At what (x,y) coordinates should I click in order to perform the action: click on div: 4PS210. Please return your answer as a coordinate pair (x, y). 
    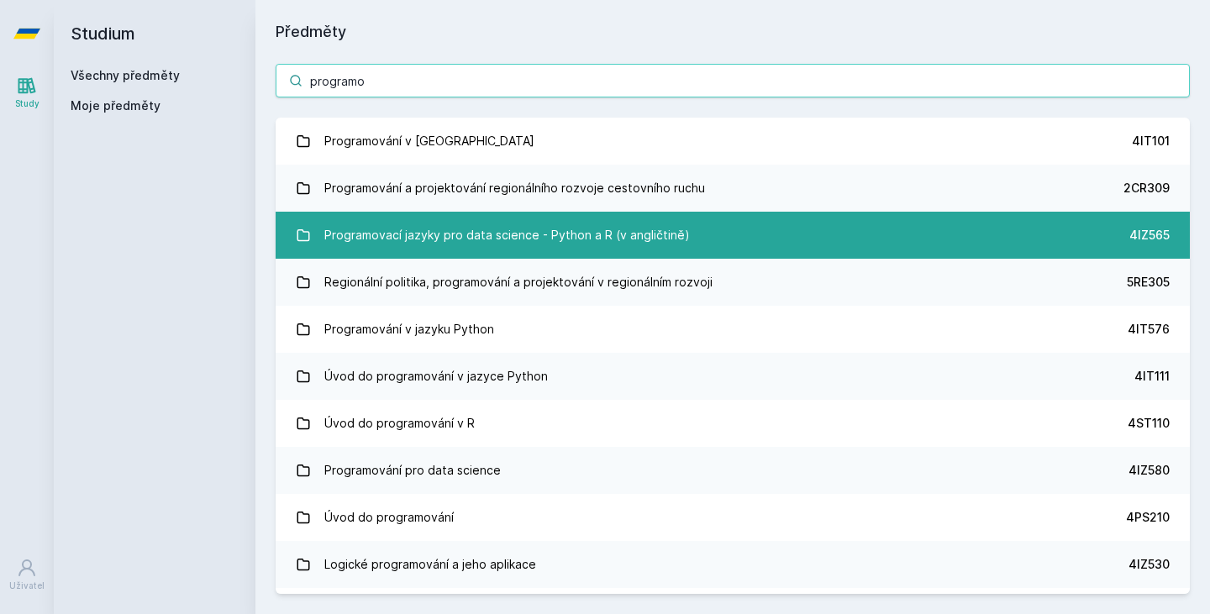
    Looking at the image, I should click on (1148, 518).